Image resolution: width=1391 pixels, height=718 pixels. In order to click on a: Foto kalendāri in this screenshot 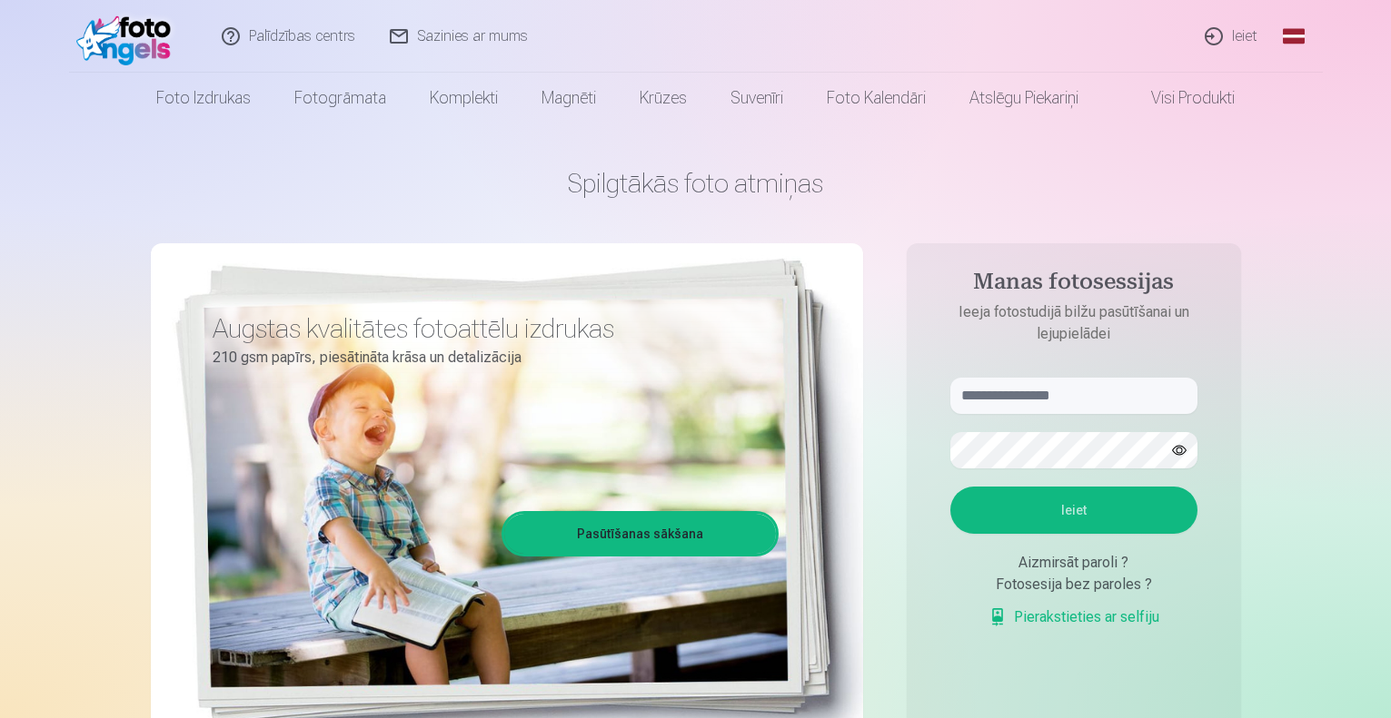, I will do `click(876, 98)`.